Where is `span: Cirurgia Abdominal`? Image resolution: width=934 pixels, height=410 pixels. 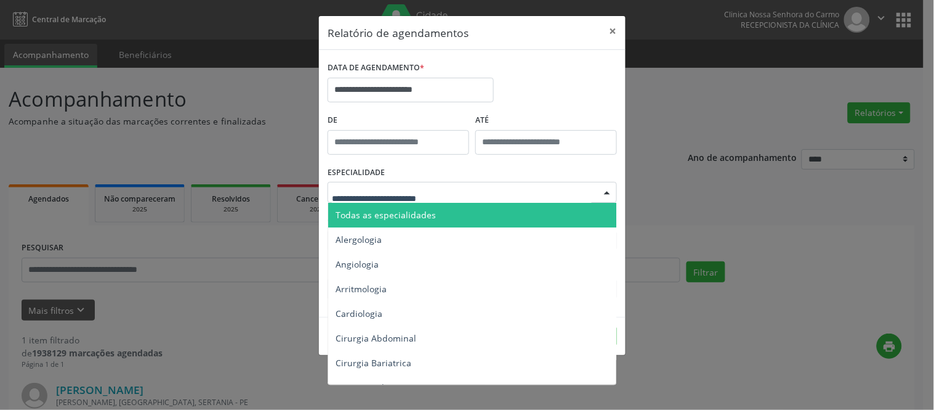
span: Cirurgia Abdominal is located at coordinates (376, 338).